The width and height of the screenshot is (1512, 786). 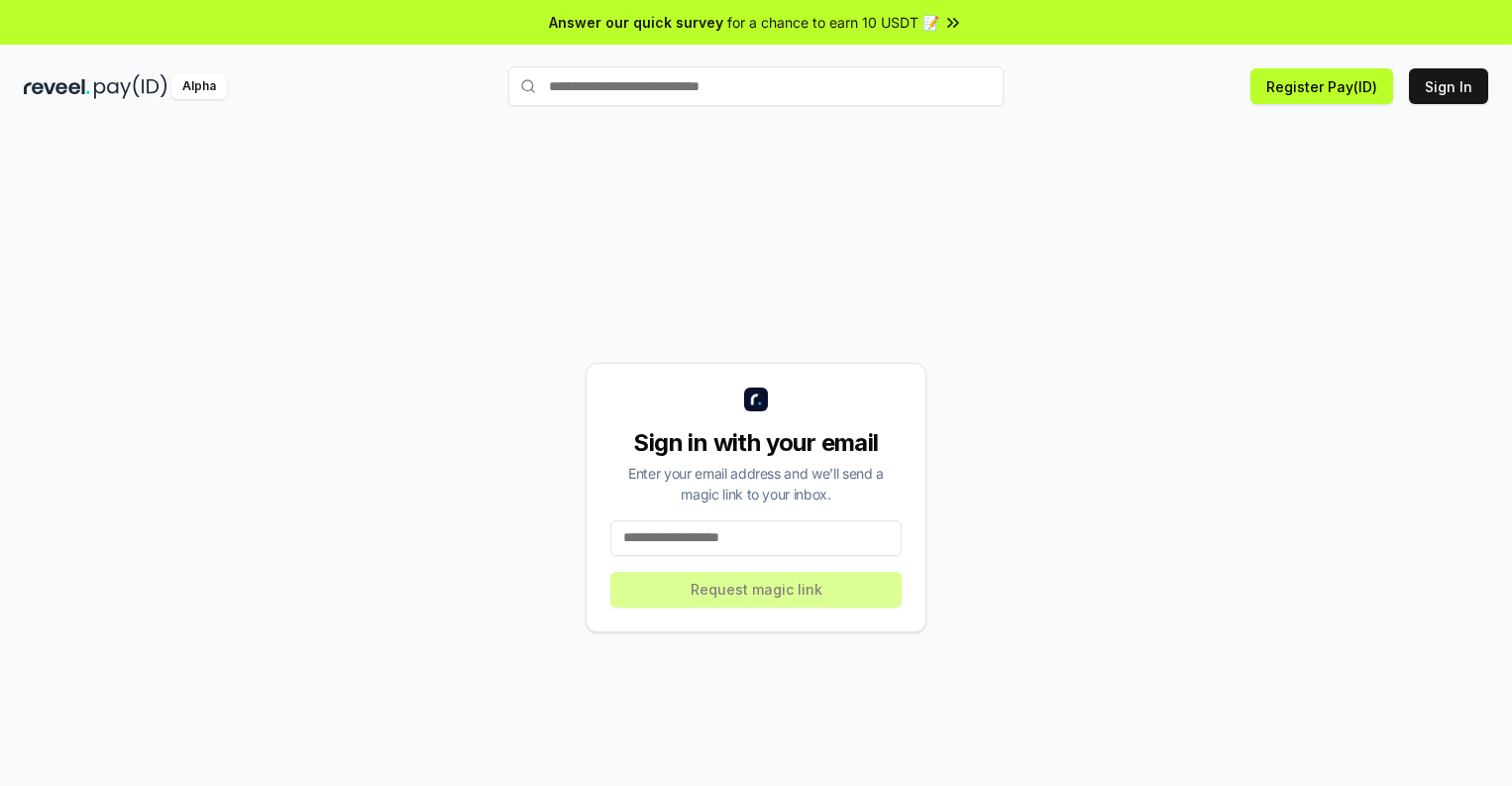 What do you see at coordinates (199, 86) in the screenshot?
I see `div: Alpha` at bounding box center [199, 86].